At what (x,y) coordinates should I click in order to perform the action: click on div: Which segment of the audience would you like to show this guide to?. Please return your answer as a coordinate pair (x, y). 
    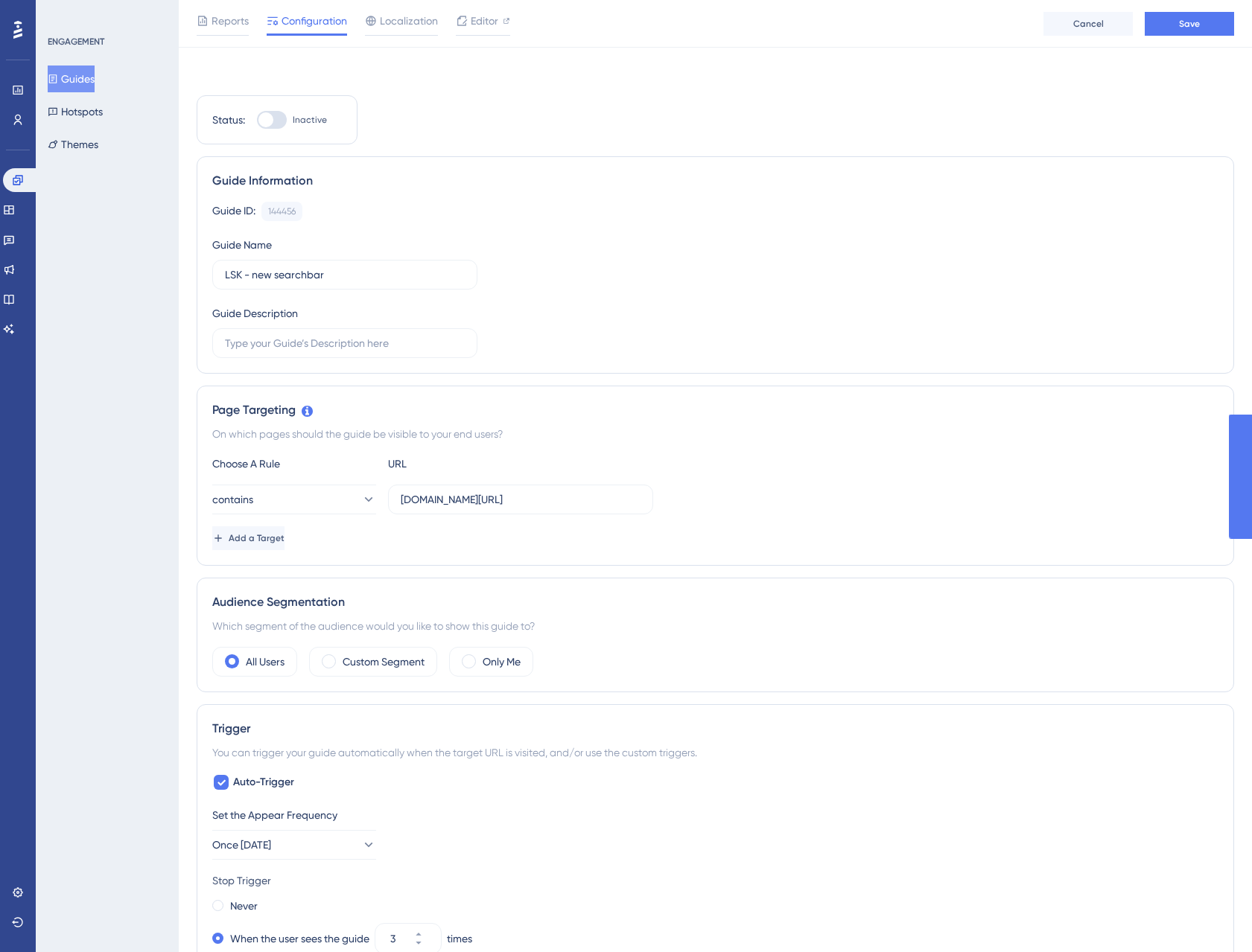
    Looking at the image, I should click on (715, 626).